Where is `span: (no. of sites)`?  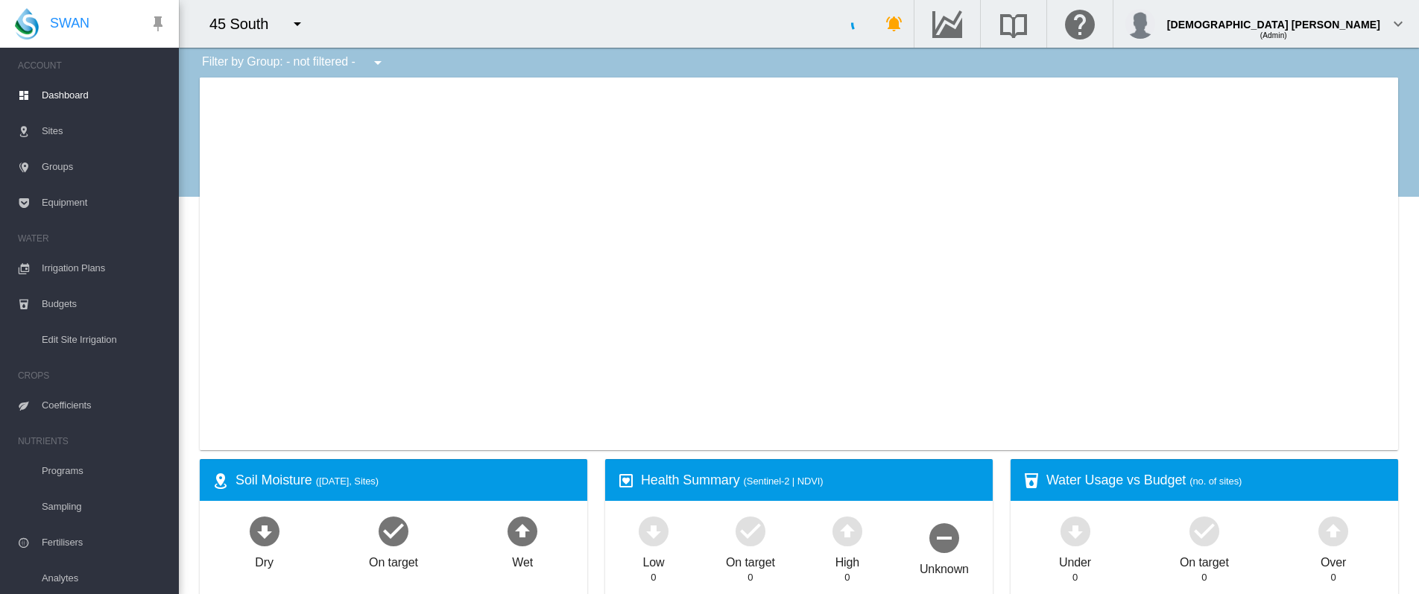
span: (no. of sites) is located at coordinates (1216, 481).